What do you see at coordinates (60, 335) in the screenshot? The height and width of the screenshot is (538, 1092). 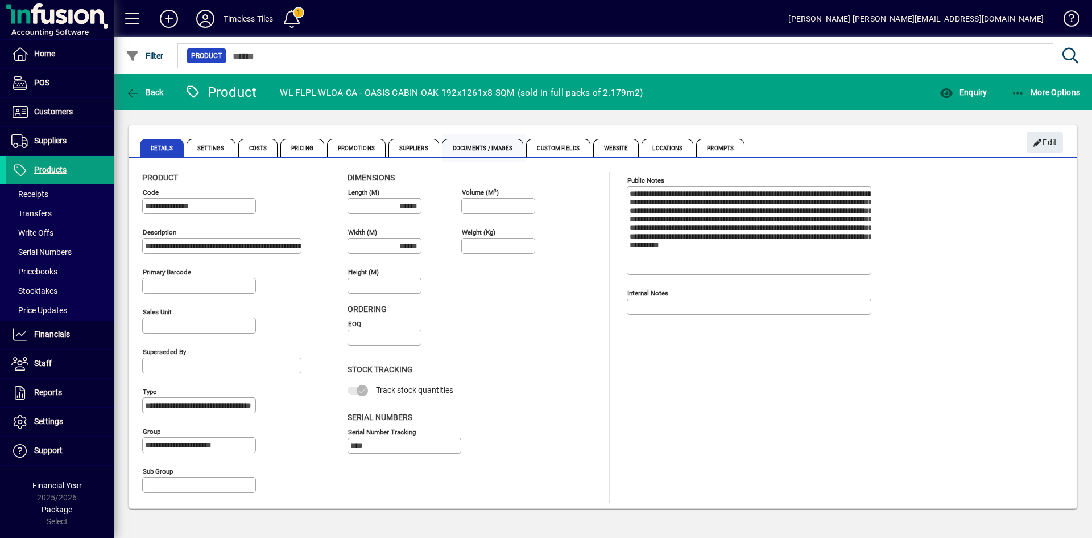 I see `a: Financials` at bounding box center [60, 335].